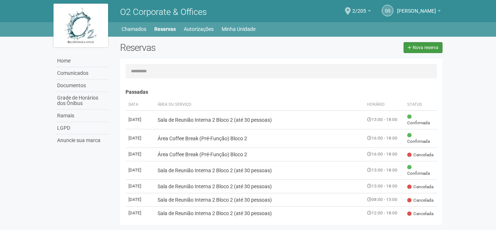  Describe the element at coordinates (82, 128) in the screenshot. I see `a: LGPD` at that location.